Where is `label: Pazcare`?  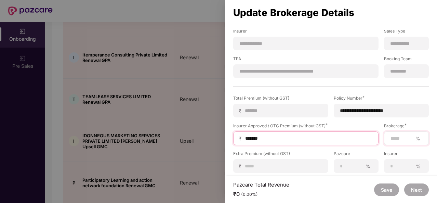 label: Pazcare is located at coordinates (356, 155).